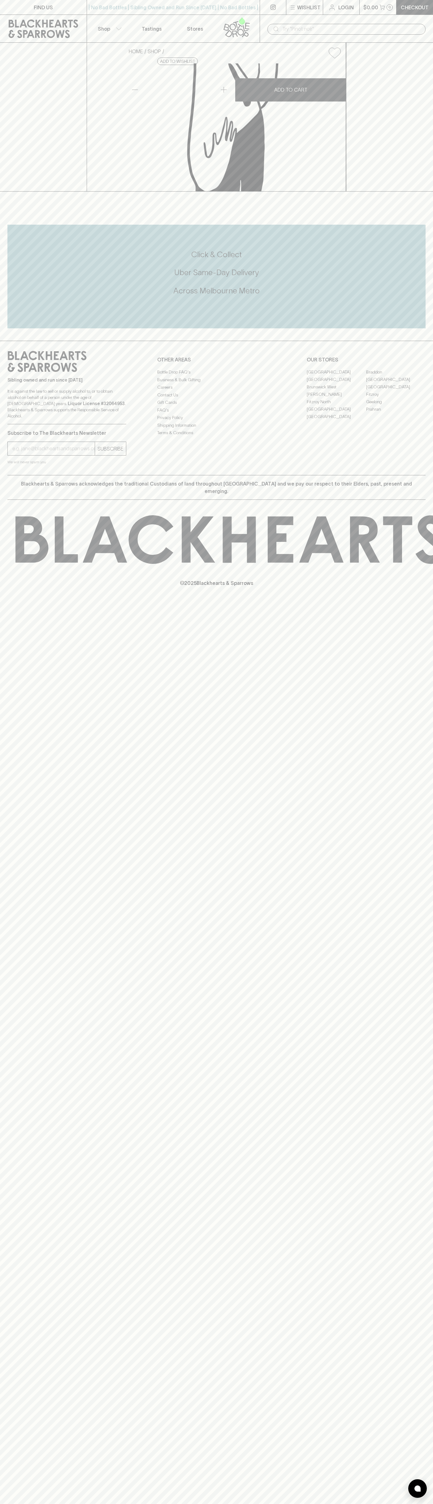 The height and width of the screenshot is (1504, 433). Describe the element at coordinates (67, 462) in the screenshot. I see `p: We will never spam you` at that location.